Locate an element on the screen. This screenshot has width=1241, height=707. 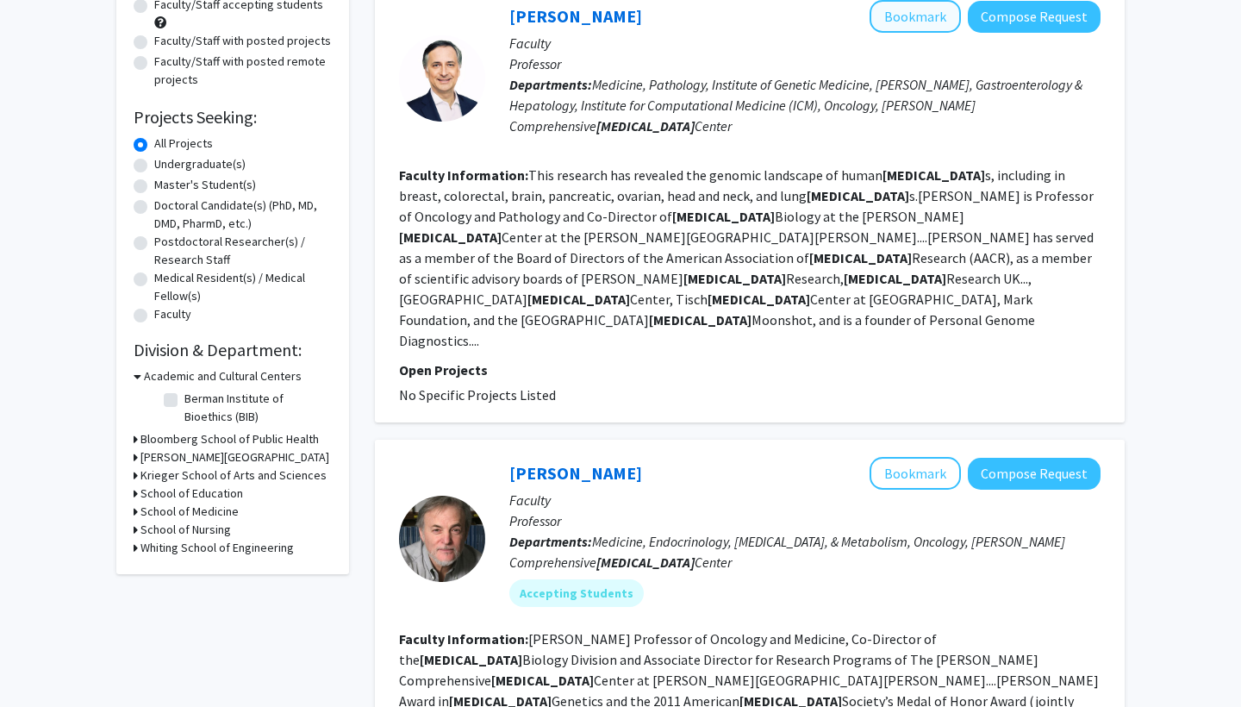
label: Faculty/Staff with posted remote projects is located at coordinates (243, 71).